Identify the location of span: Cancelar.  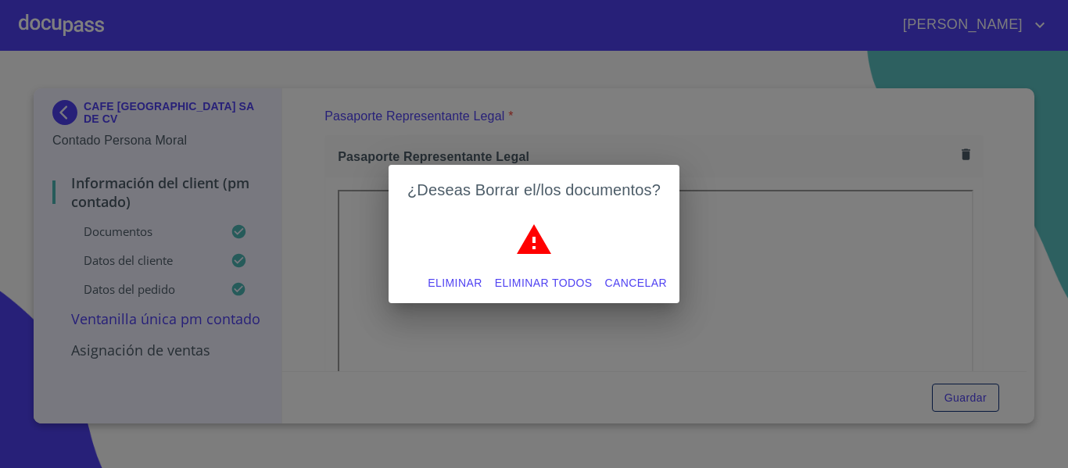
(636, 283).